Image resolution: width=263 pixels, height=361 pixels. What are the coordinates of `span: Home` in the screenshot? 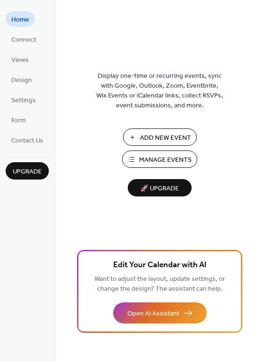 It's located at (20, 20).